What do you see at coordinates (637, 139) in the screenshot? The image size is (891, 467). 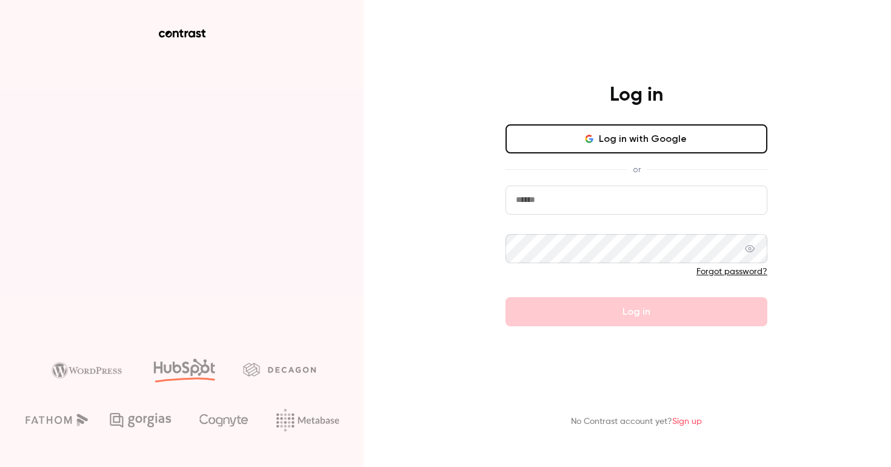 I see `button: Log in with Google` at bounding box center [637, 139].